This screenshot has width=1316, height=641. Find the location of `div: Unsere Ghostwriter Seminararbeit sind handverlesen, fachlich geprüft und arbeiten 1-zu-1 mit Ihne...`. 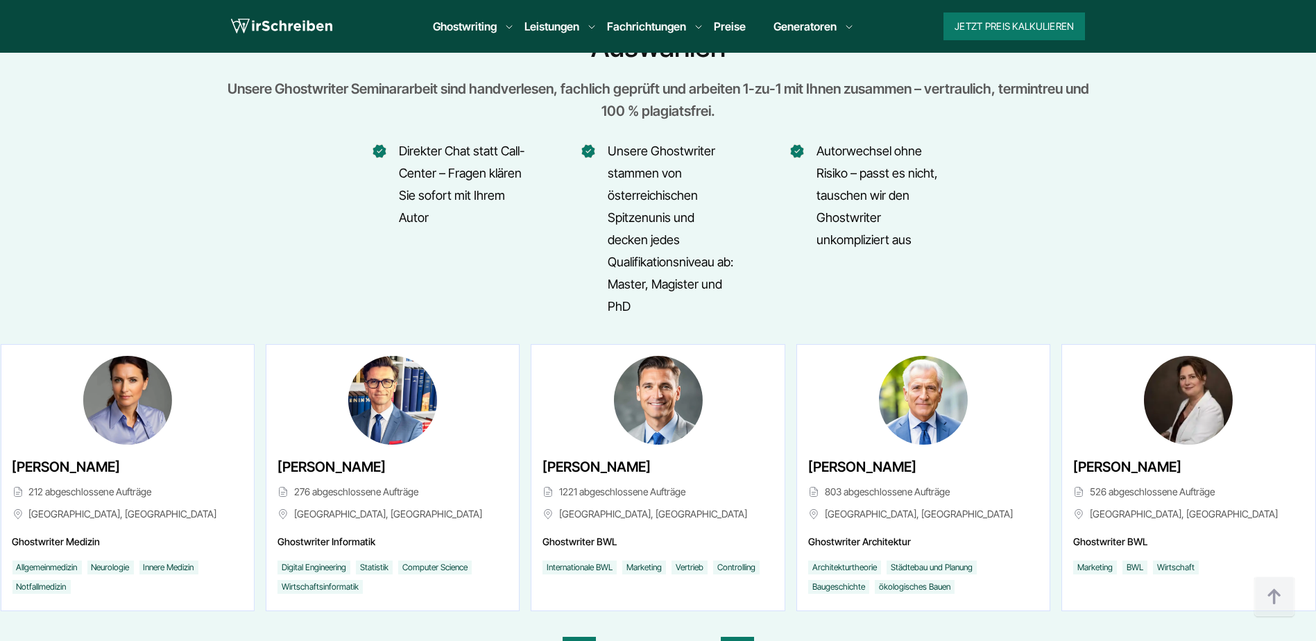

div: Unsere Ghostwriter Seminararbeit sind handverlesen, fachlich geprüft und arbeiten 1-zu-1 mit Ihne... is located at coordinates (658, 100).